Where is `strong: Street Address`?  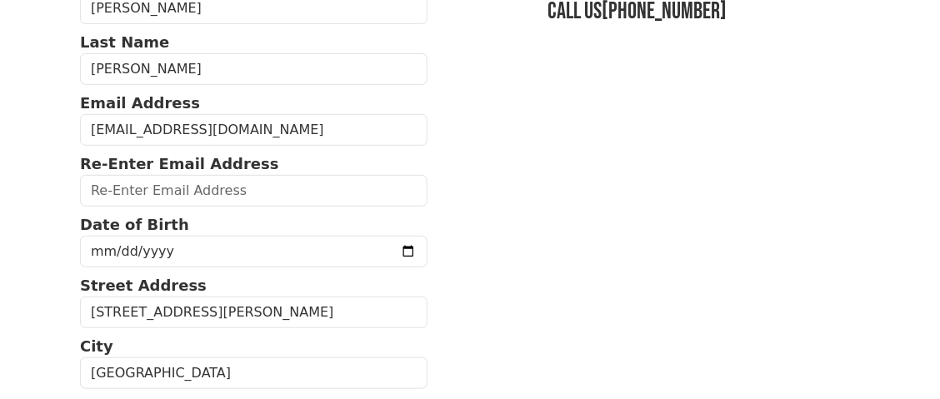
strong: Street Address is located at coordinates (143, 285).